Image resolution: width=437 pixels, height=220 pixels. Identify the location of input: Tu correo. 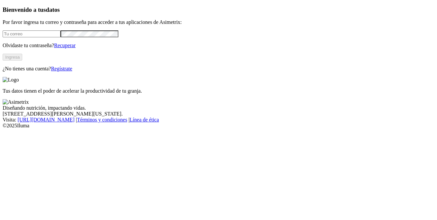
(31, 34).